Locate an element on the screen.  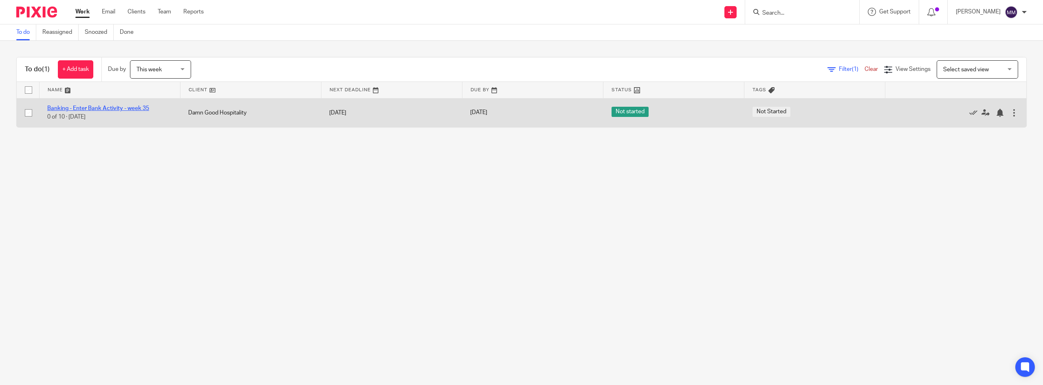
a: Clear is located at coordinates (871, 69).